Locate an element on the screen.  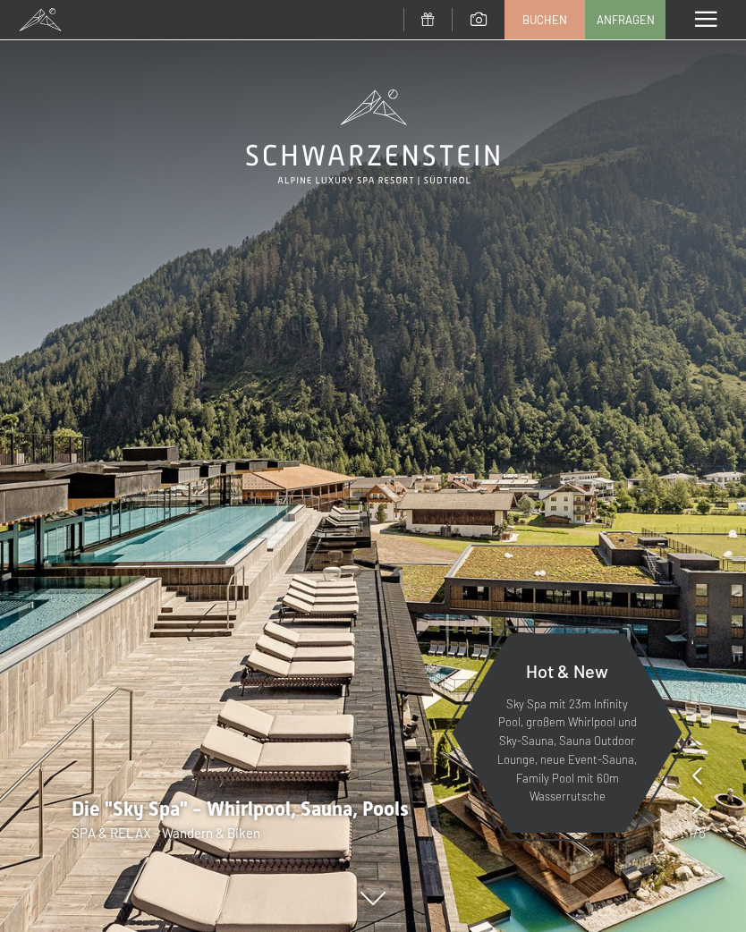
span: SPA & RELAX - Wandern & Biken is located at coordinates (165, 832).